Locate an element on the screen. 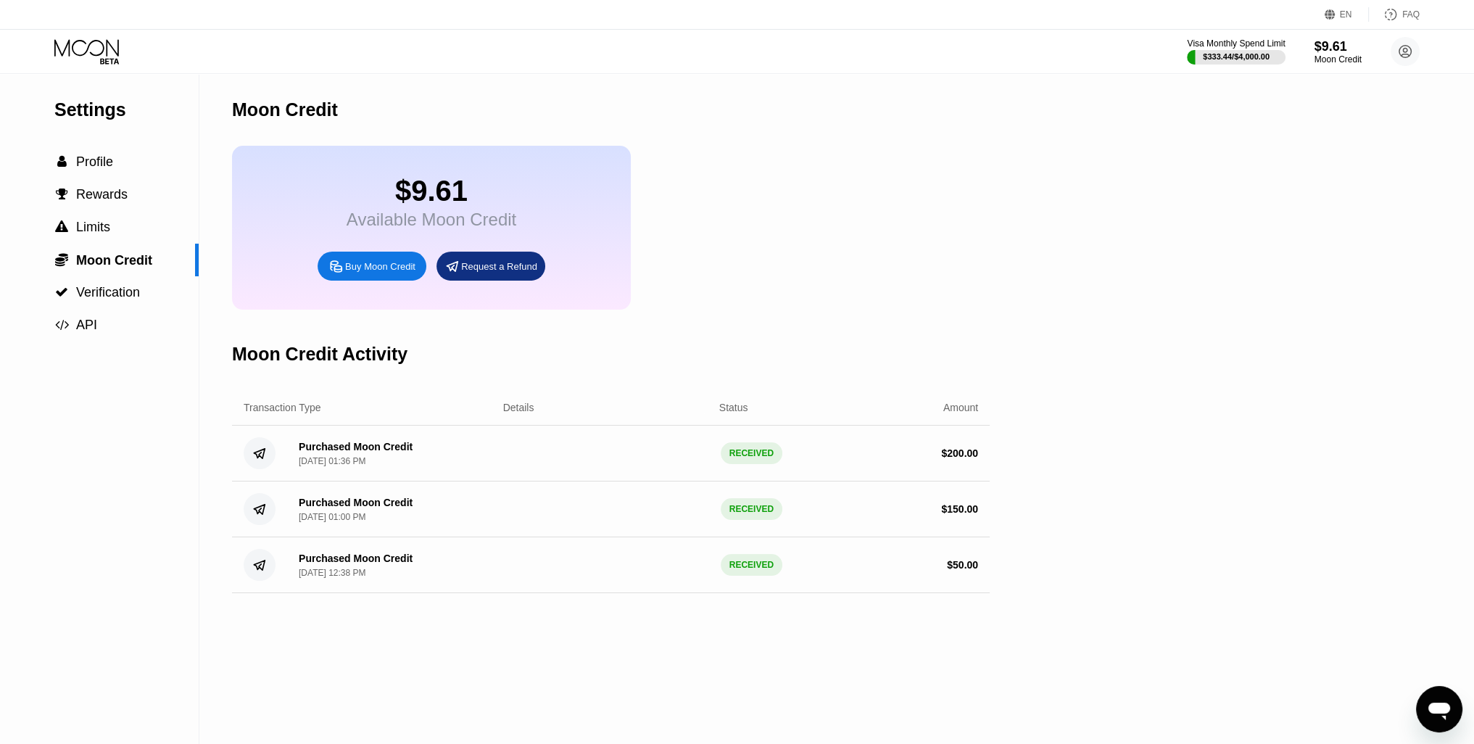 The height and width of the screenshot is (744, 1474). span: Limits is located at coordinates (93, 227).